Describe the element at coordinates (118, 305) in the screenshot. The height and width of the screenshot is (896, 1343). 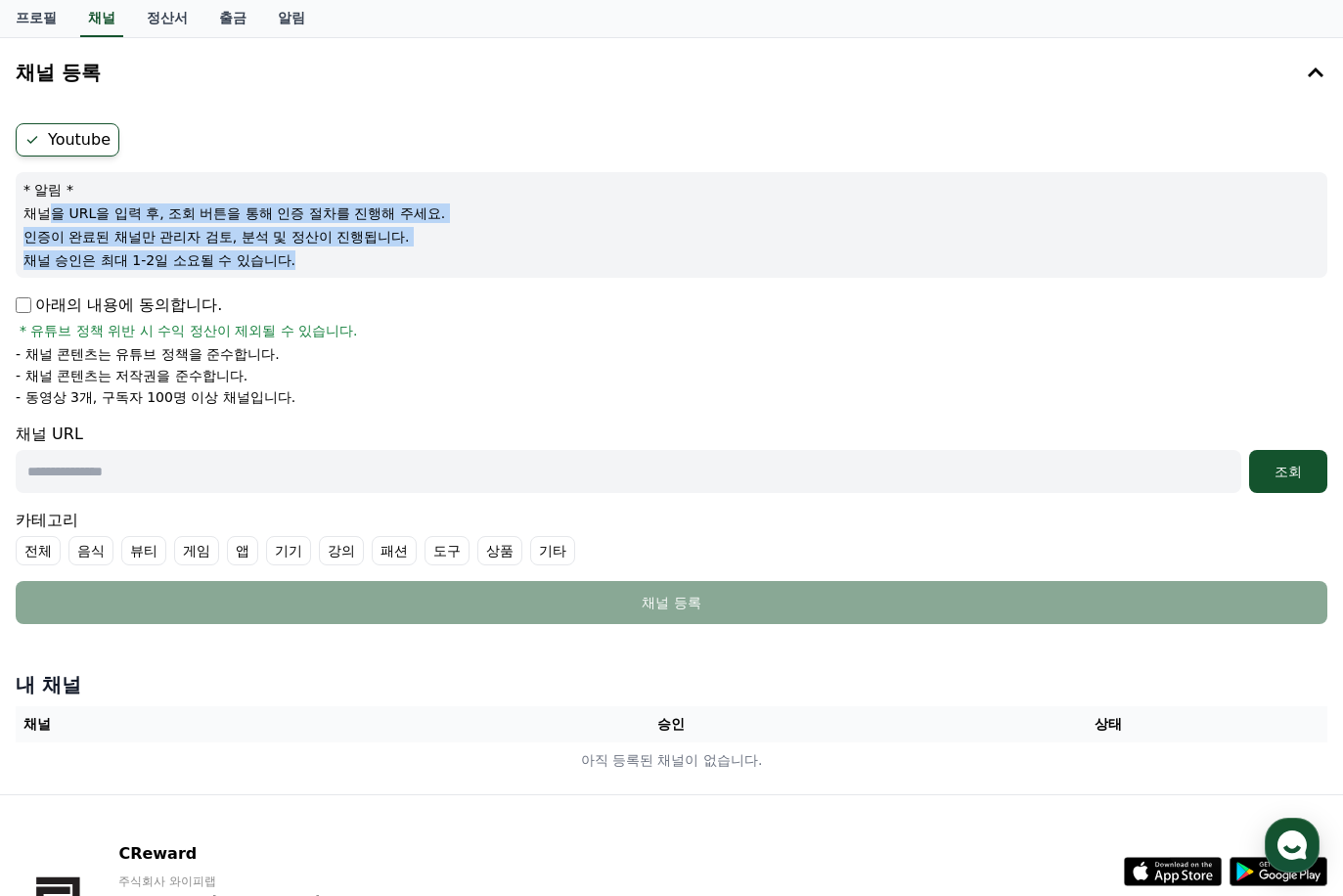
I see `p: 아래의 내용에 동의합니다.` at that location.